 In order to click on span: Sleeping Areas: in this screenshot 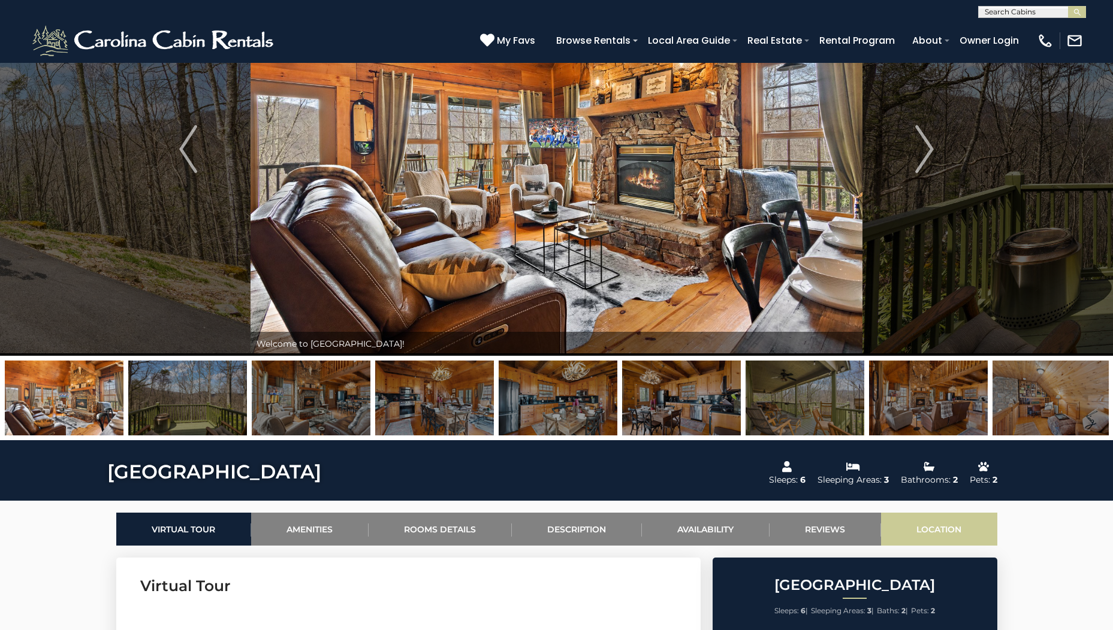, I will do `click(838, 611)`.